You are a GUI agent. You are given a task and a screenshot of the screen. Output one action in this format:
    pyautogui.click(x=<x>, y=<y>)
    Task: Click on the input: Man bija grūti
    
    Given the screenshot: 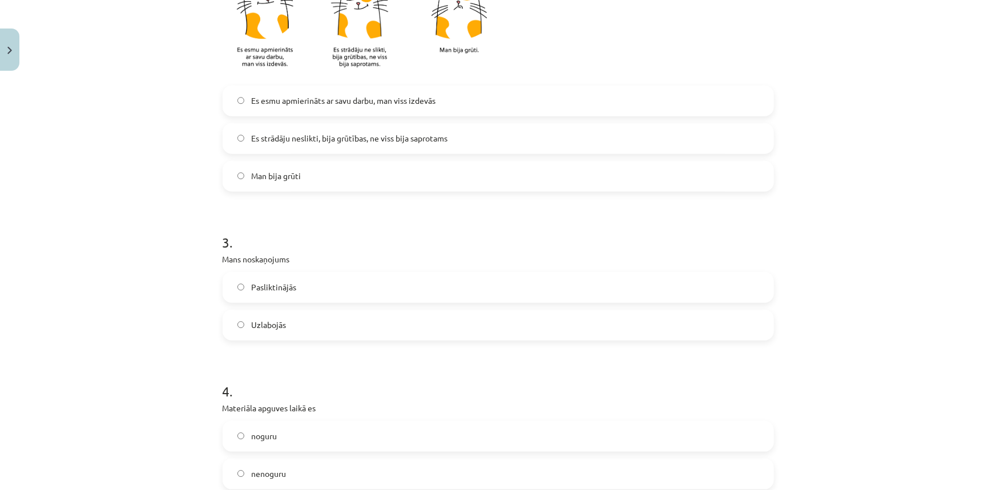 What is the action you would take?
    pyautogui.click(x=241, y=176)
    